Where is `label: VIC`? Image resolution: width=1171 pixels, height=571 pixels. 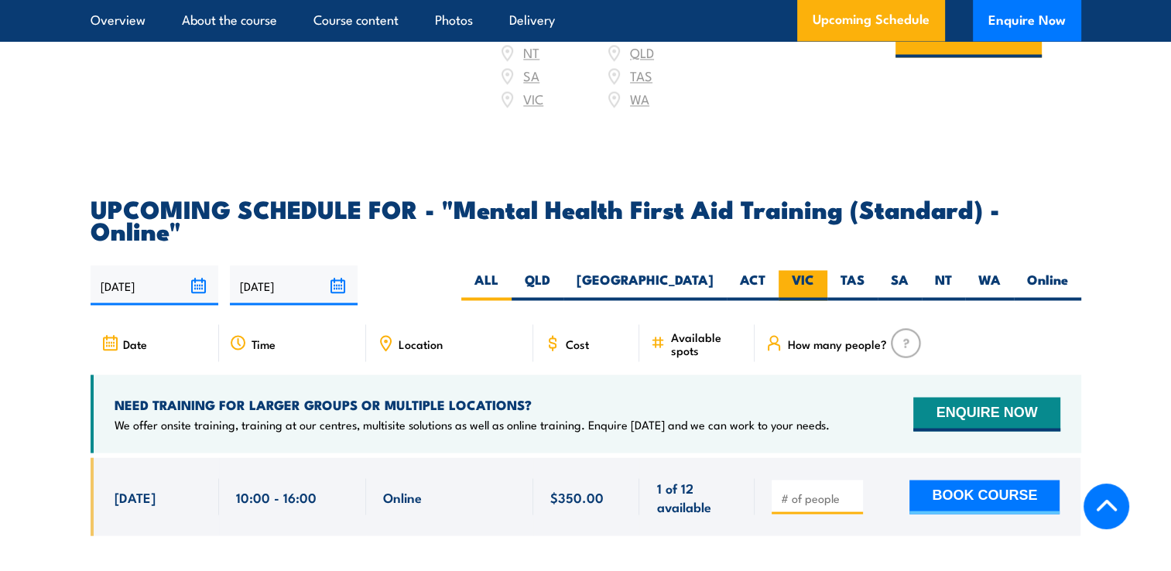 label: VIC is located at coordinates (803, 285).